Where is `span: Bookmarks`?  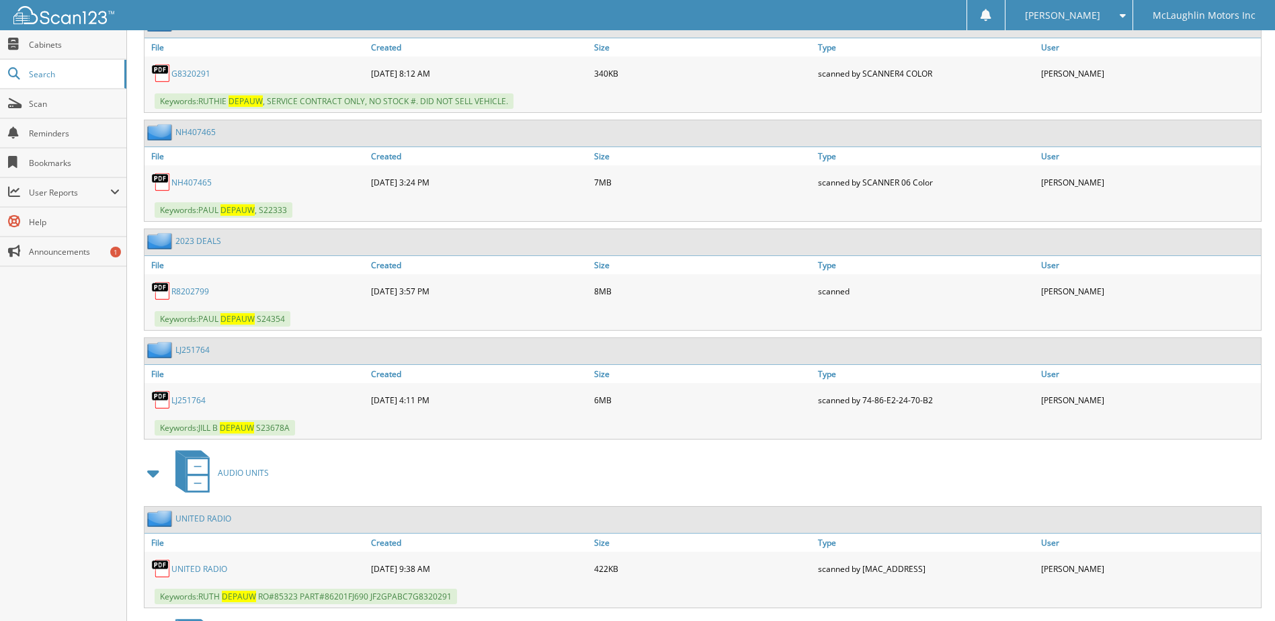
span: Bookmarks is located at coordinates (74, 163).